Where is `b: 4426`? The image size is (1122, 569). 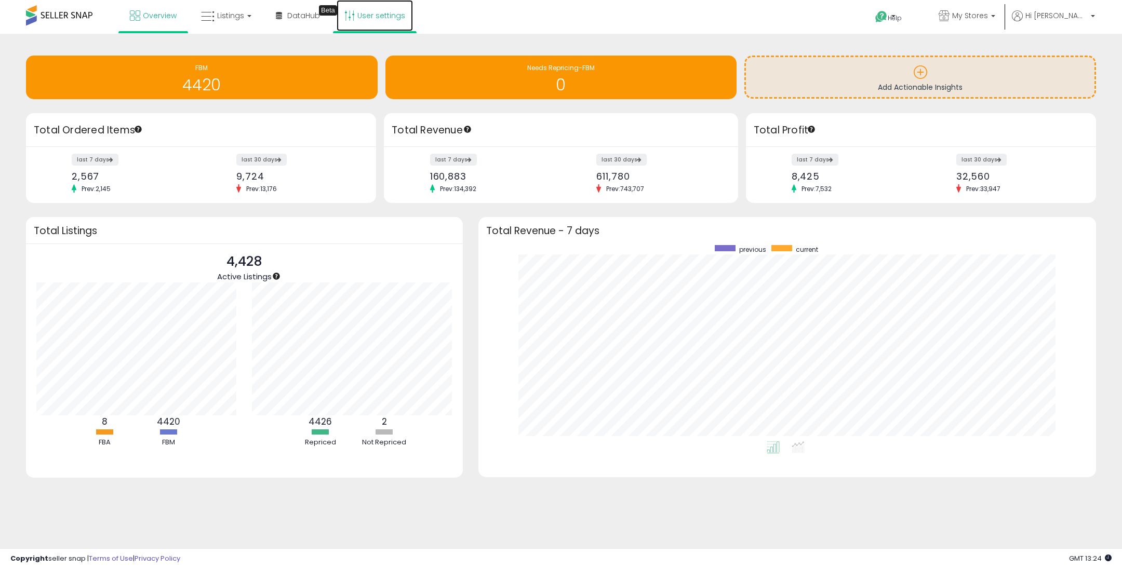 b: 4426 is located at coordinates (320, 422).